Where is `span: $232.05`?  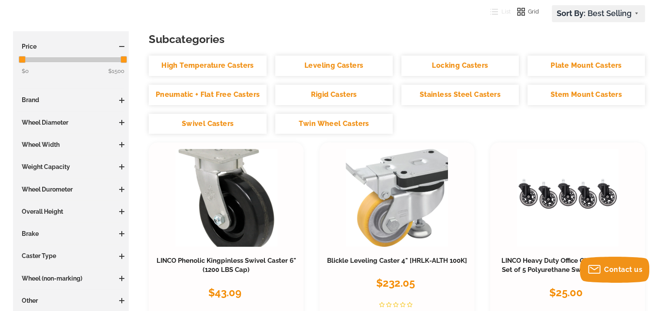 span: $232.05 is located at coordinates (395, 283).